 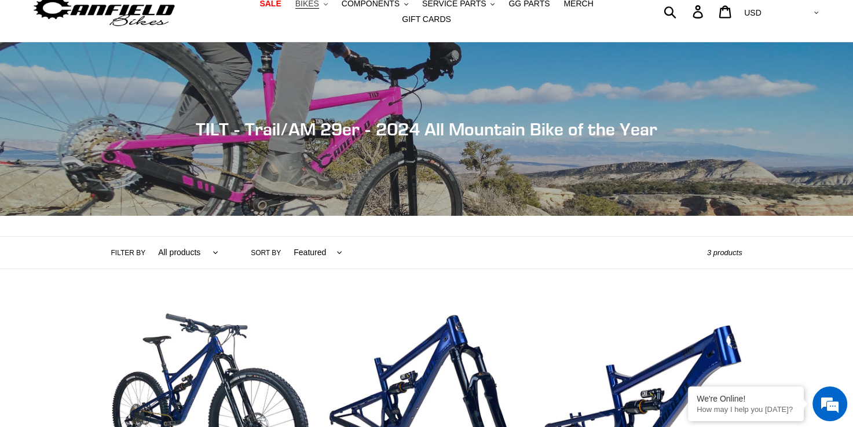 I want to click on div: We're Online!, so click(x=745, y=399).